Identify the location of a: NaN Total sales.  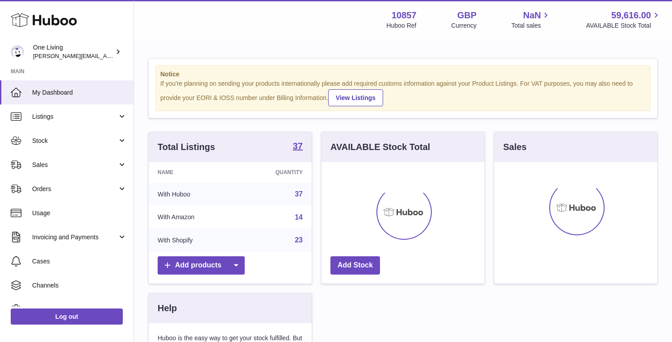
(531, 20).